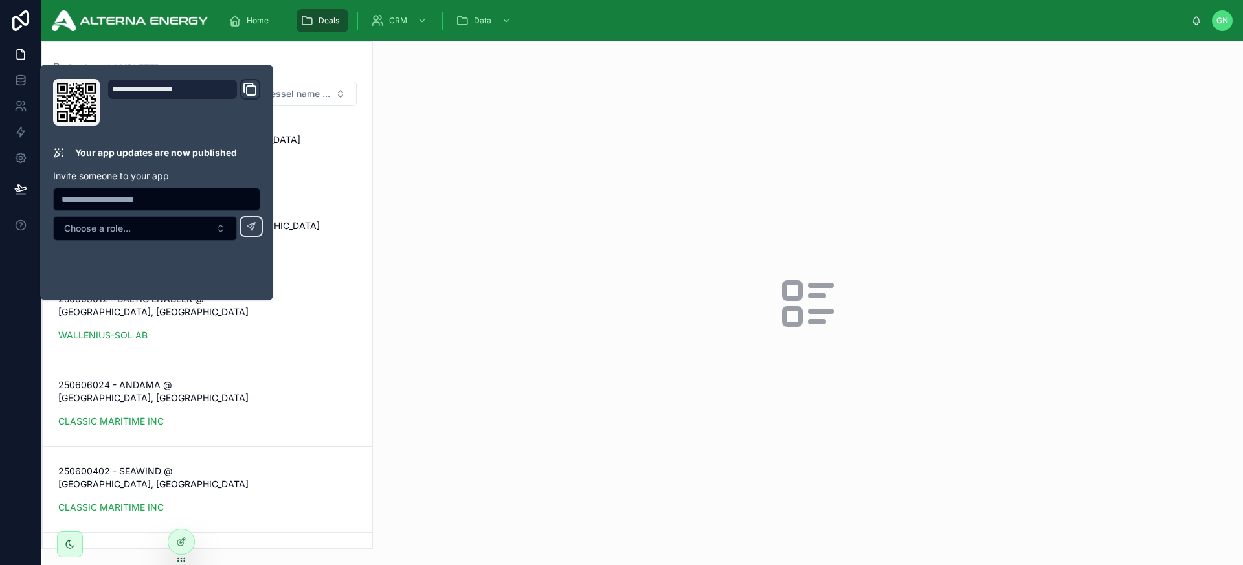  Describe the element at coordinates (482, 21) in the screenshot. I see `span: Data` at that location.